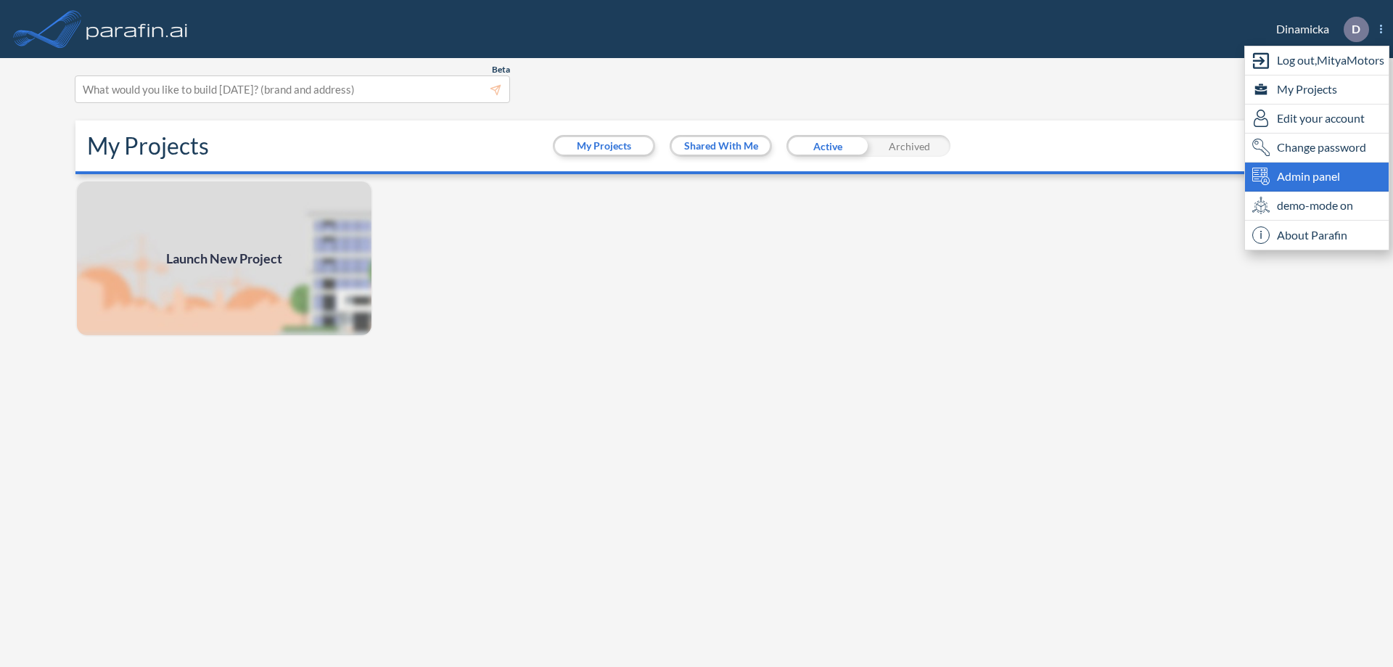 The height and width of the screenshot is (667, 1393). Describe the element at coordinates (148, 146) in the screenshot. I see `h2: My Projects` at that location.